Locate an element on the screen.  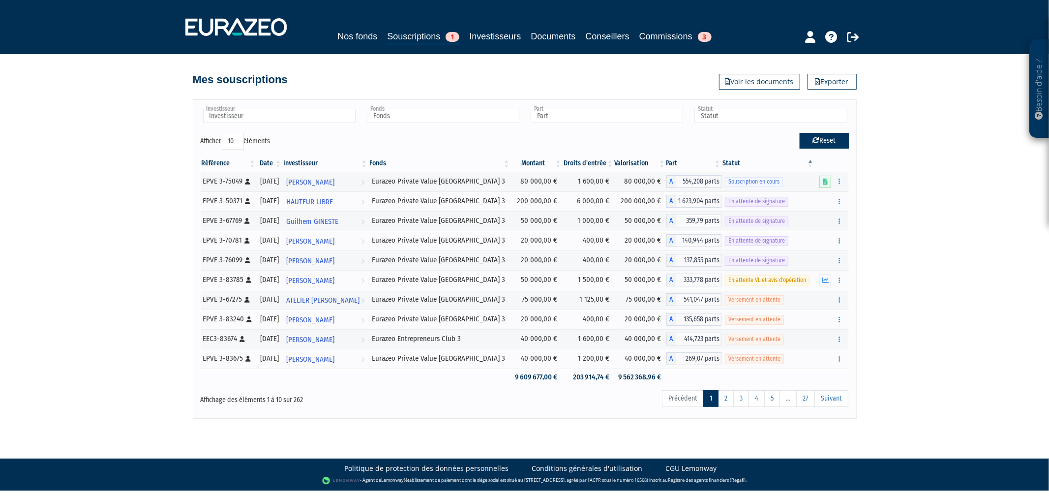
a: 2 is located at coordinates (726, 398).